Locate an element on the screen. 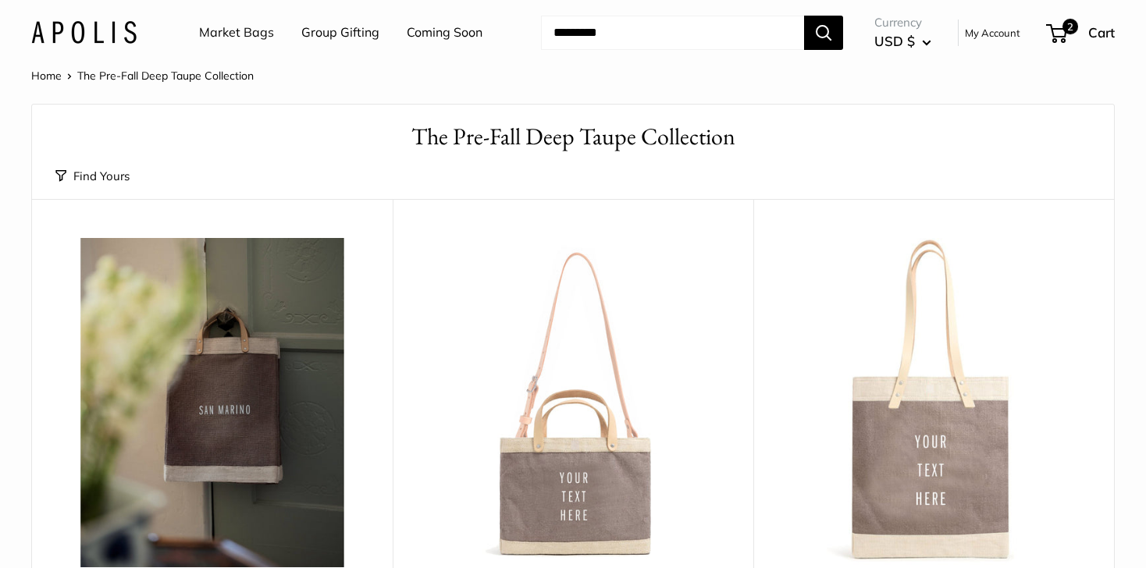 This screenshot has width=1146, height=568. img: Petite Market Bag in Deep Taupe with Strap is located at coordinates (573, 403).